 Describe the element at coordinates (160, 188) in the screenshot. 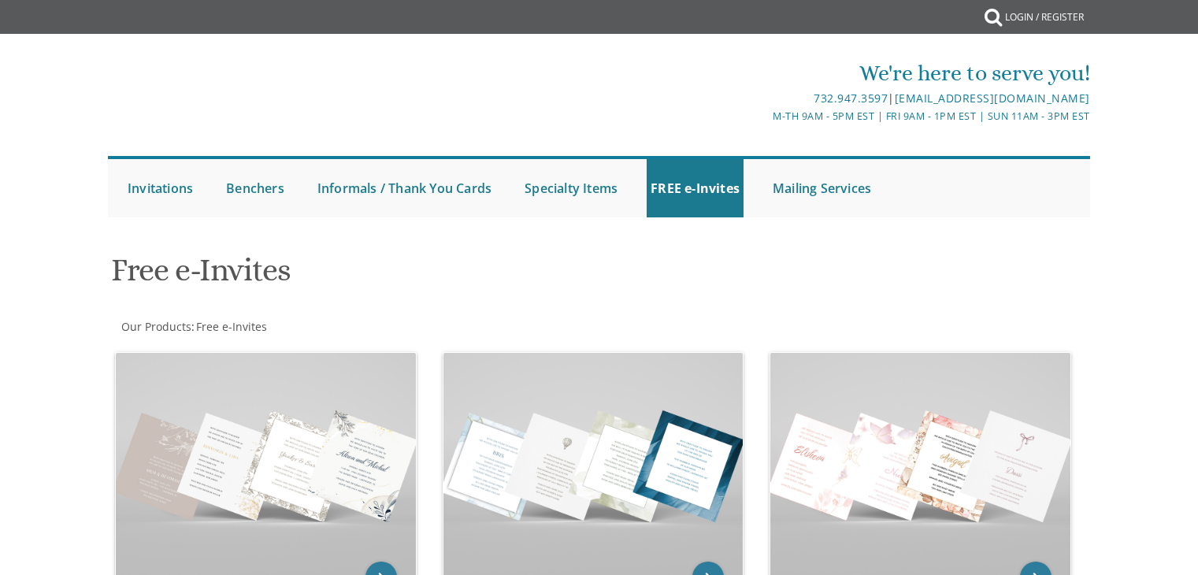

I see `a: Invitations` at that location.